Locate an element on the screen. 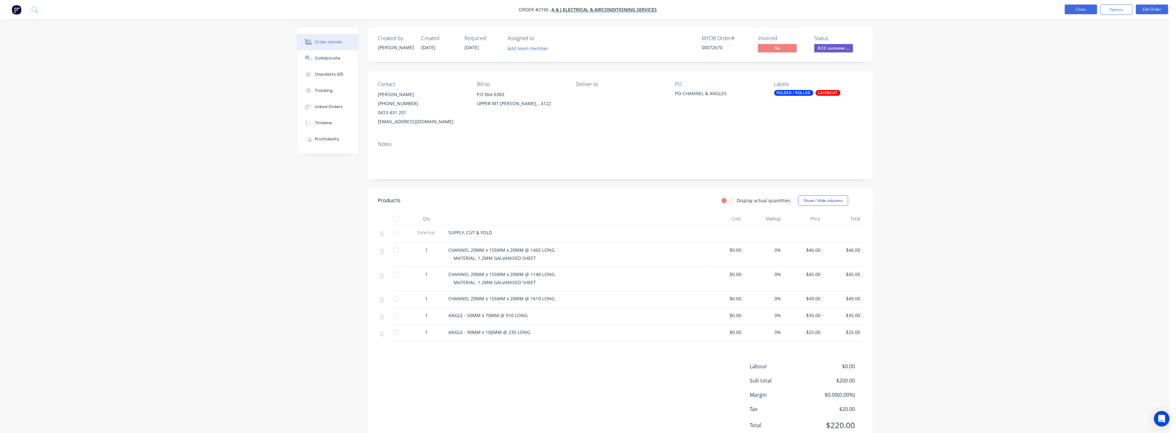  button: Linked Orders is located at coordinates (328, 107).